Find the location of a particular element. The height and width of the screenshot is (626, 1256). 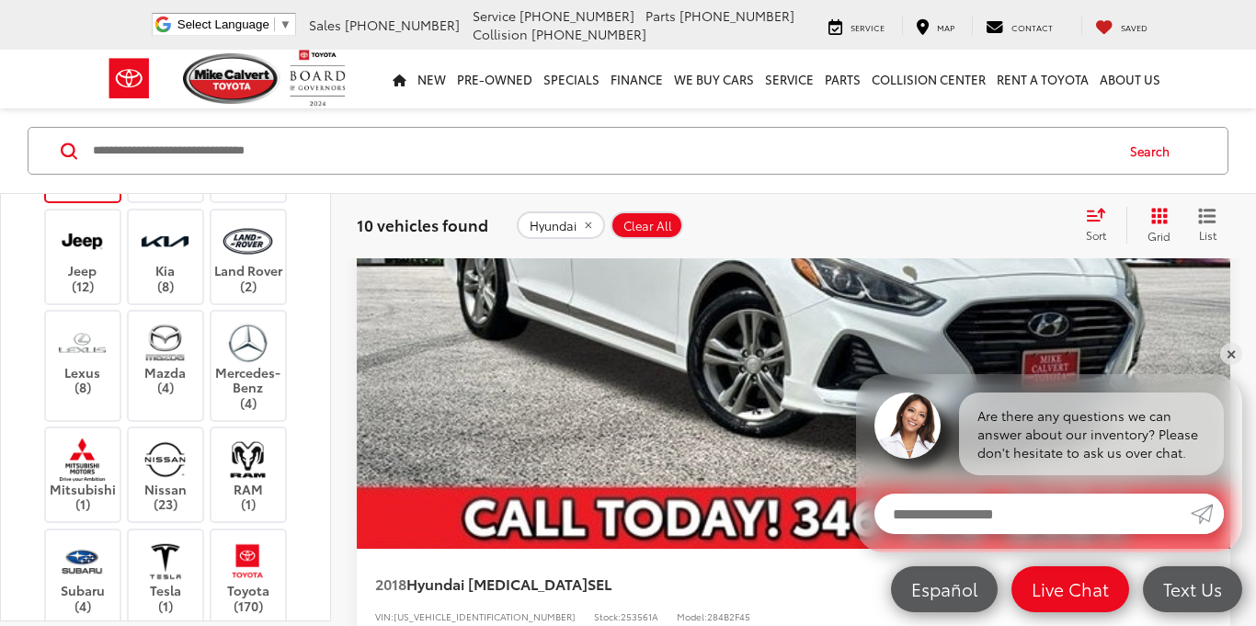

a: Text Us is located at coordinates (1193, 590).